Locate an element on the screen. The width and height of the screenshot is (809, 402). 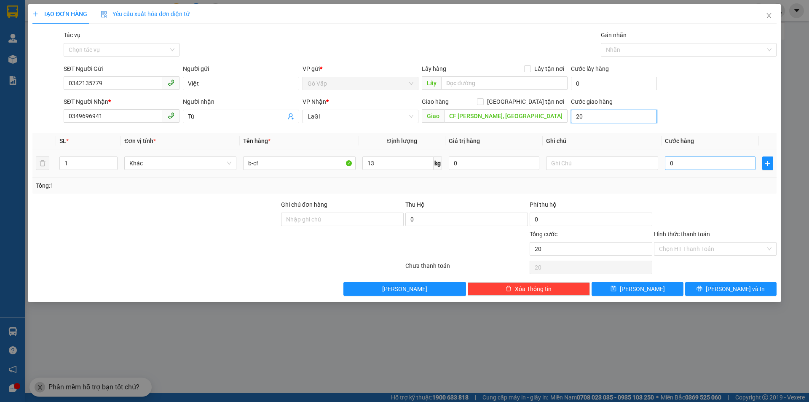
label: Hình thức thanh toán is located at coordinates (682, 234).